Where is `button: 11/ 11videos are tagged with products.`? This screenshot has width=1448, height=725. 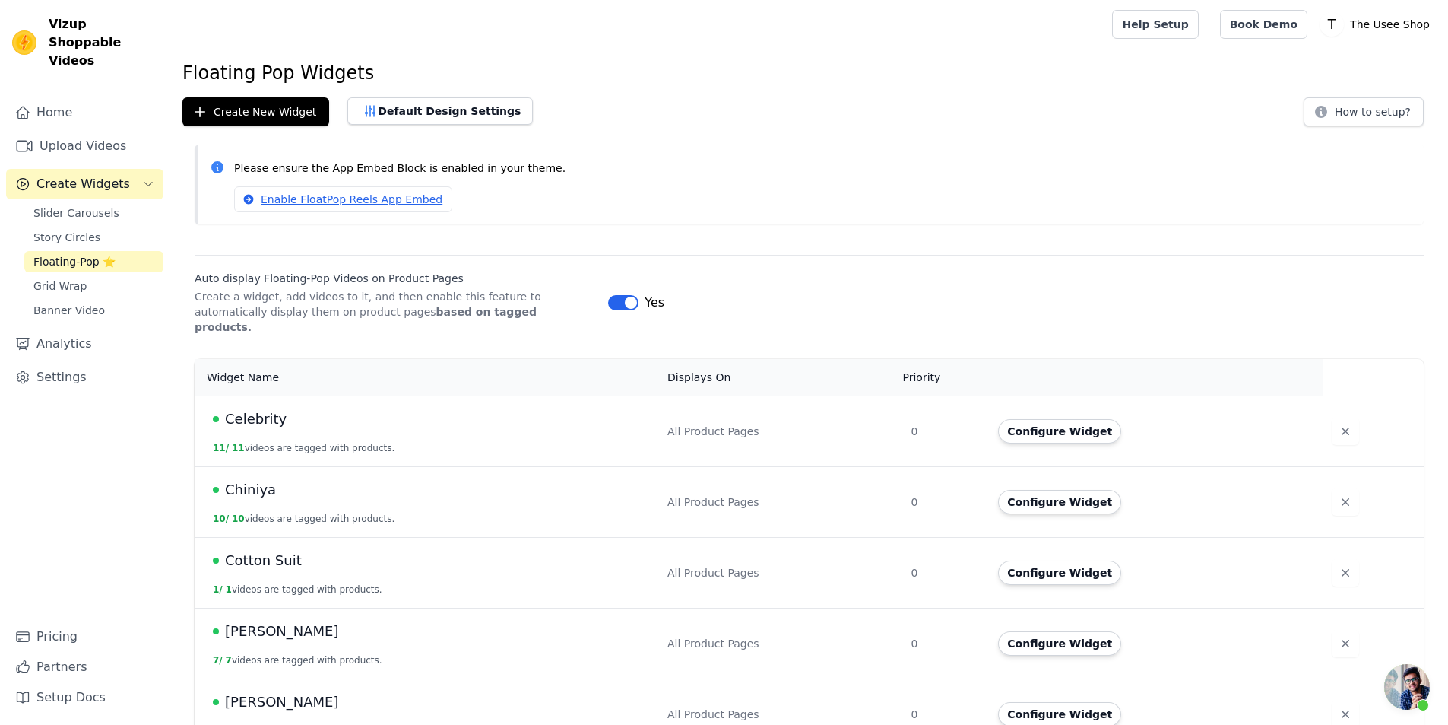 button: 11/ 11videos are tagged with products. is located at coordinates (303, 448).